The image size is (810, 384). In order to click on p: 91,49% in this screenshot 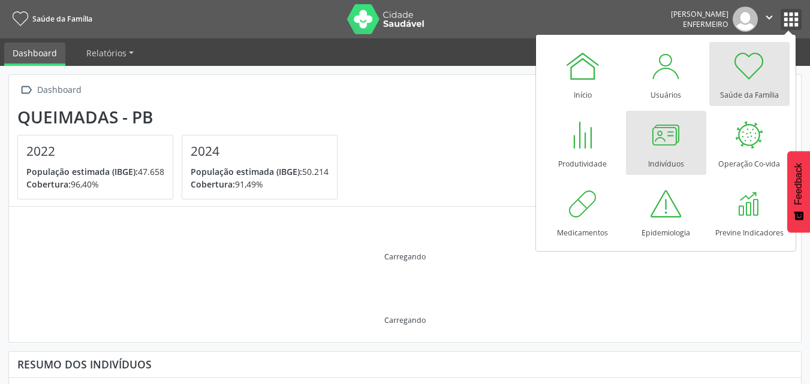, I will do `click(259, 184)`.